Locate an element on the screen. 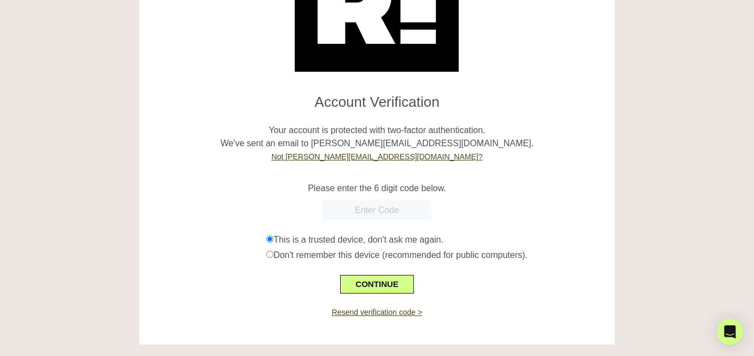 The width and height of the screenshot is (754, 356). a: Resend verification code > is located at coordinates (377, 312).